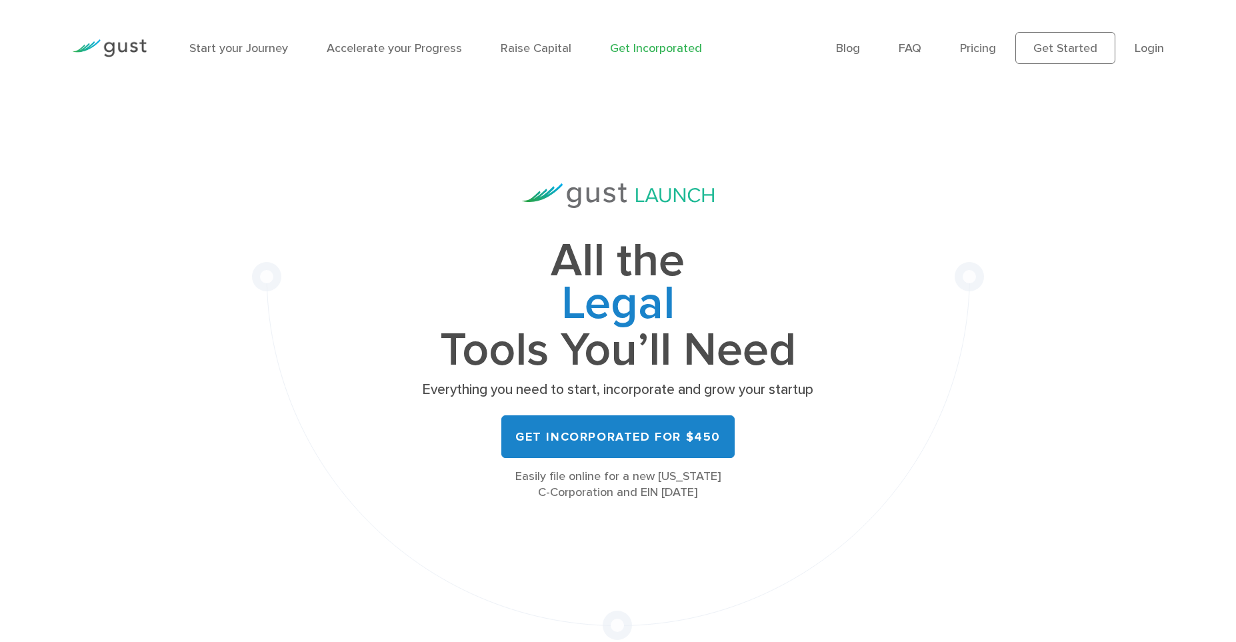 This screenshot has width=1236, height=642. What do you see at coordinates (394, 48) in the screenshot?
I see `a: Accelerate your Progress` at bounding box center [394, 48].